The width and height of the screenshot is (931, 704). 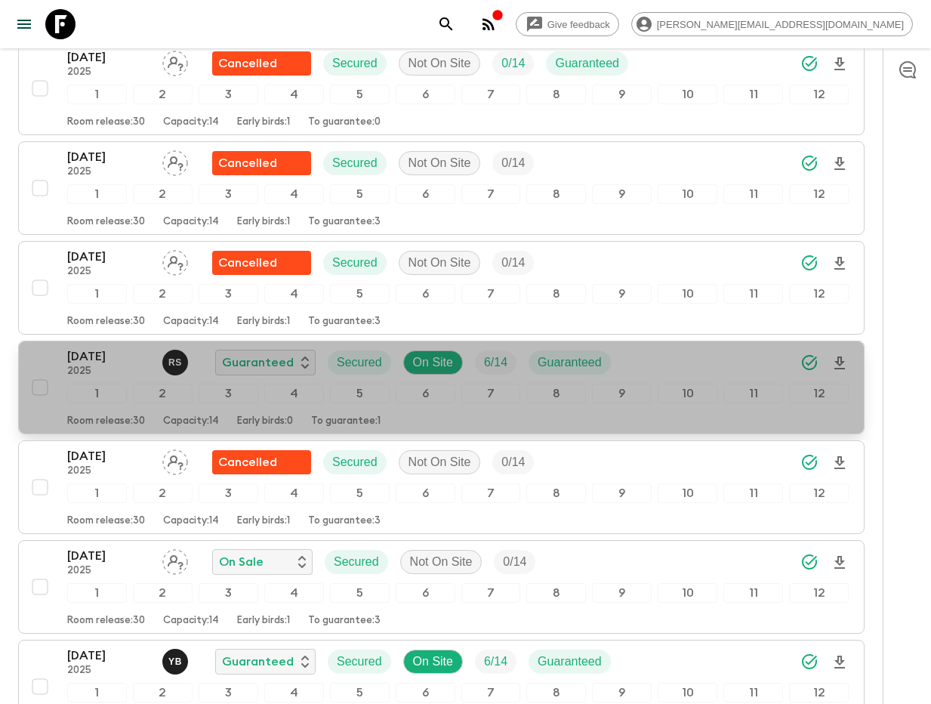 I want to click on button: YB, so click(x=177, y=662).